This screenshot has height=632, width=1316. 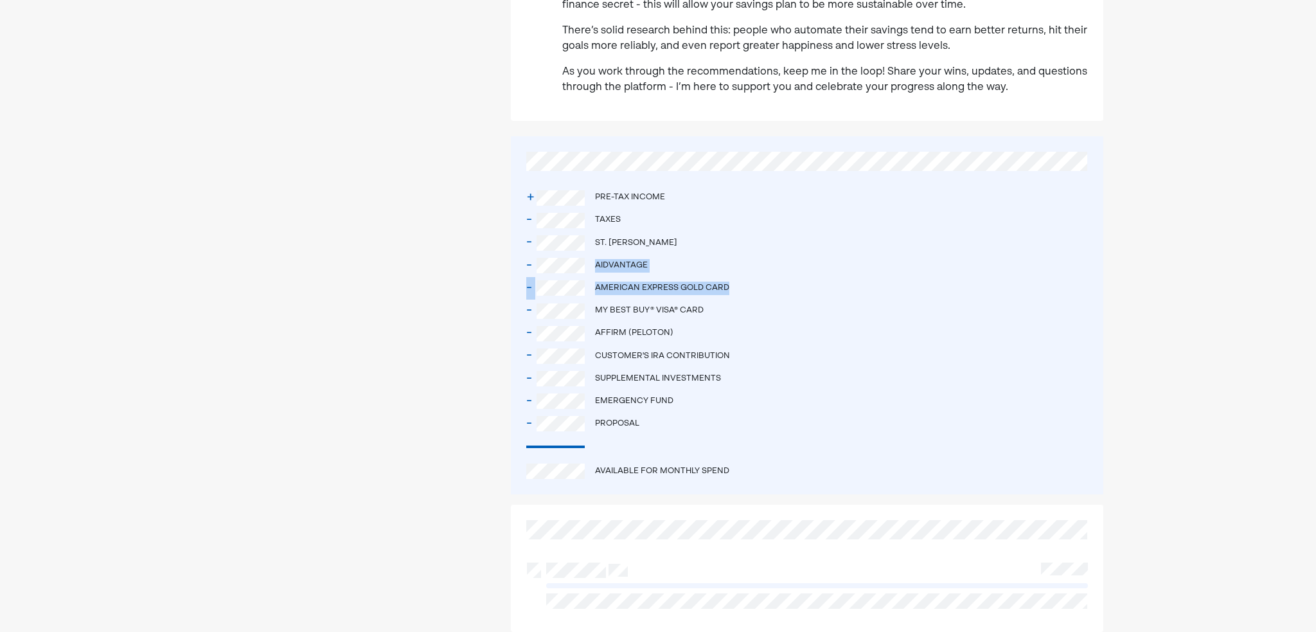 What do you see at coordinates (662, 471) in the screenshot?
I see `div: Available for Monthly Spend` at bounding box center [662, 471].